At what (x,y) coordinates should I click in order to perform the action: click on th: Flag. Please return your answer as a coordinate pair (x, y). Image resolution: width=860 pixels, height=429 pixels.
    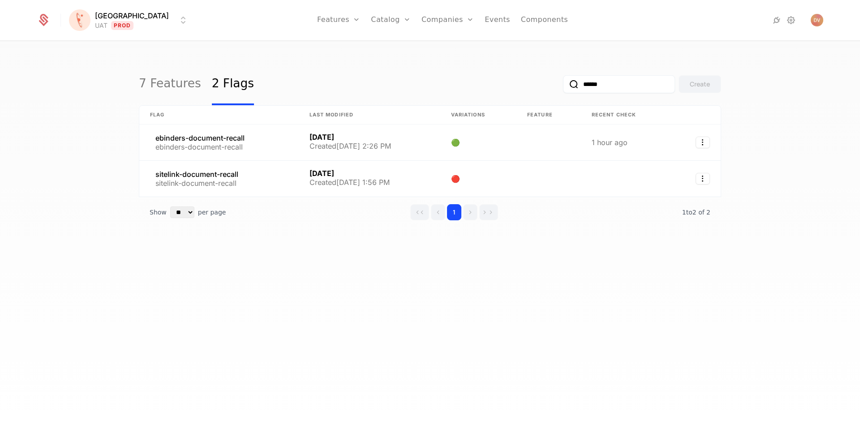
    Looking at the image, I should click on (219, 115).